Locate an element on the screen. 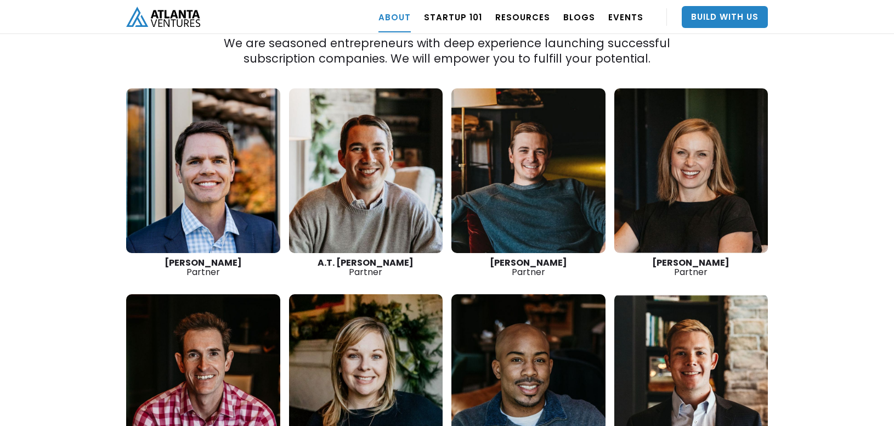 The width and height of the screenshot is (894, 426). a: Startup 101 is located at coordinates (453, 17).